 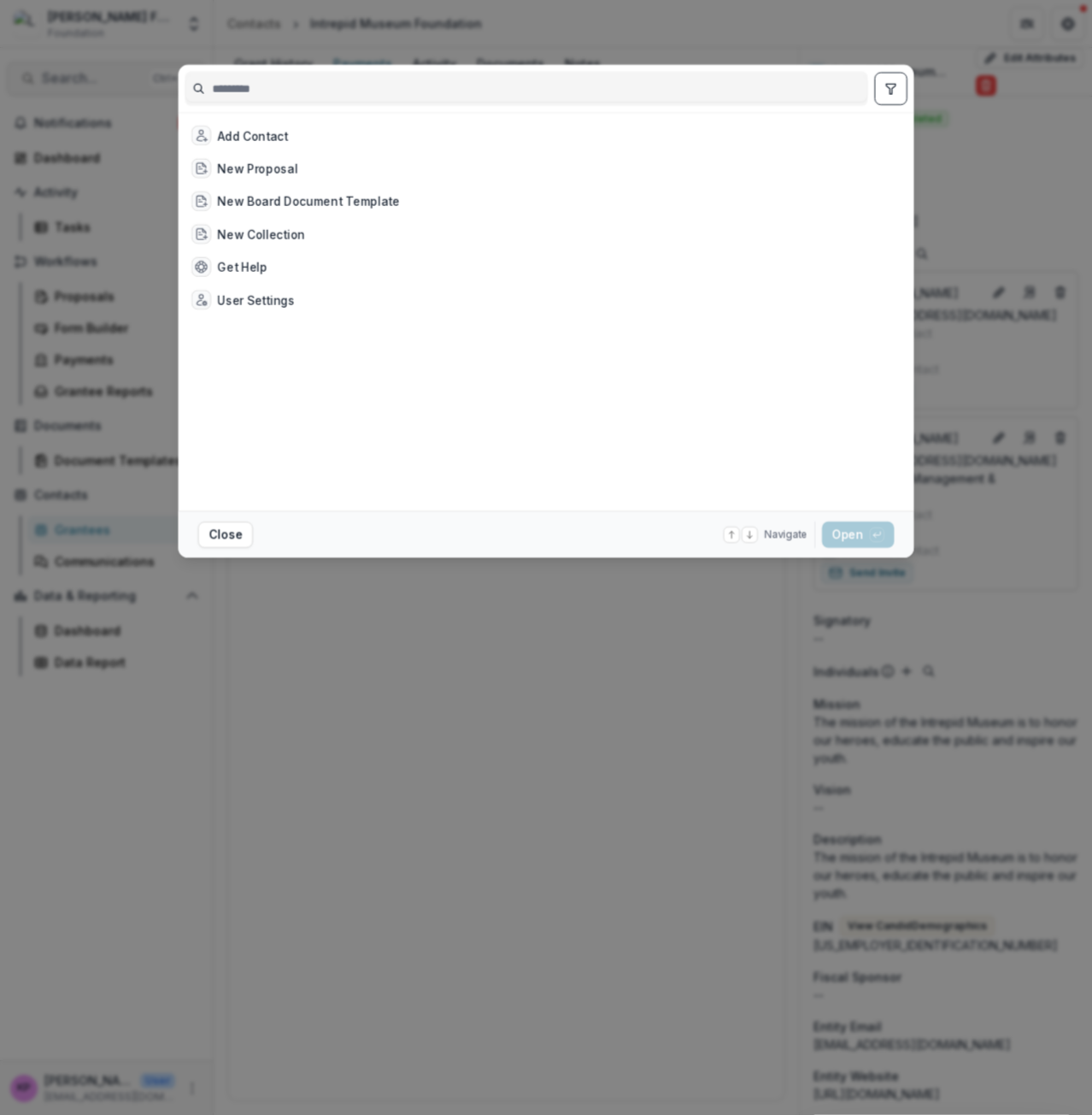 I want to click on div: New Collection, so click(x=262, y=234).